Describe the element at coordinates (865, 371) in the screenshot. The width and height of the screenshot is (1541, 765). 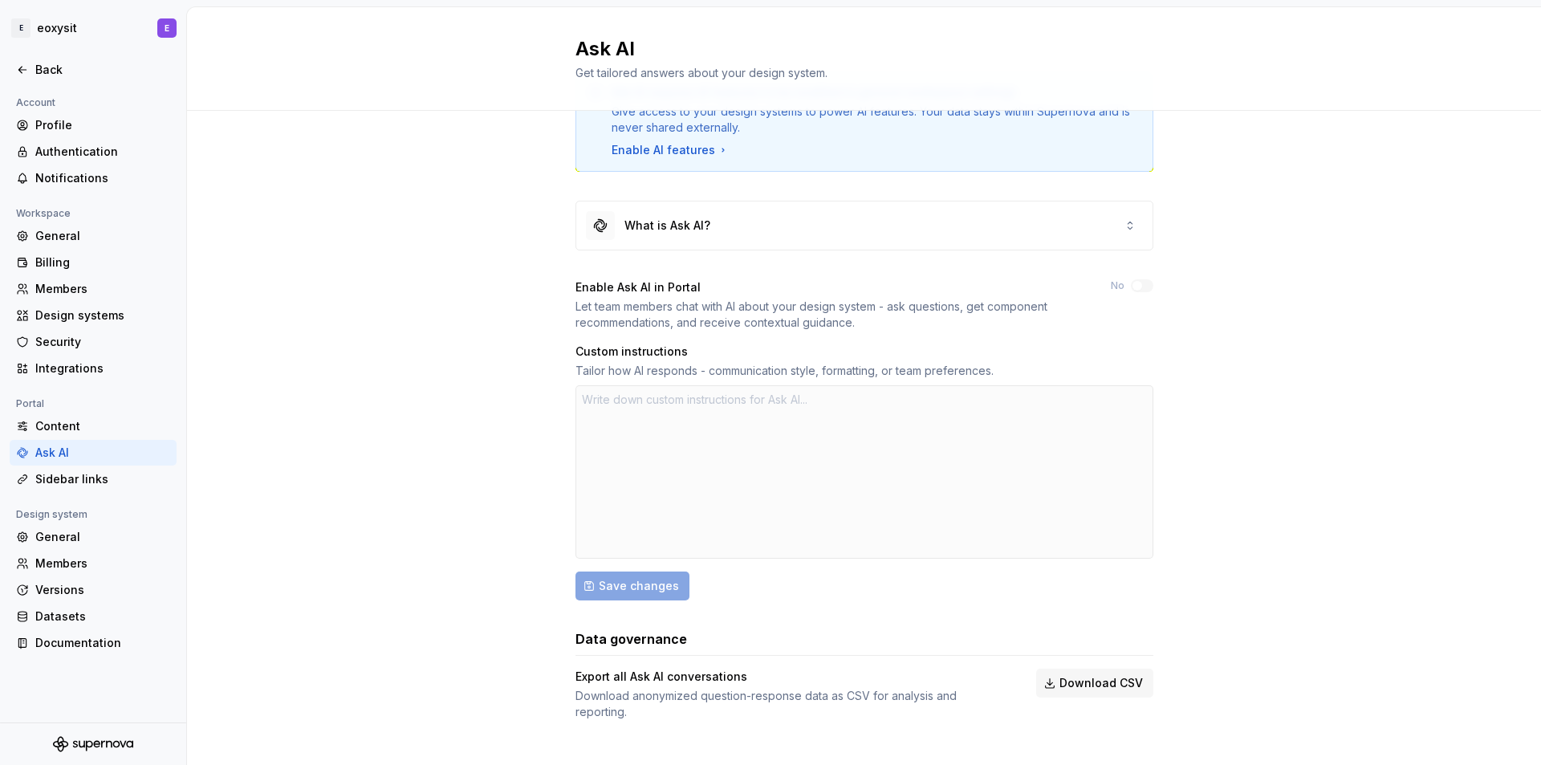
I see `div: Tailor how AI responds - communication style, formatting, or team preferences.` at that location.